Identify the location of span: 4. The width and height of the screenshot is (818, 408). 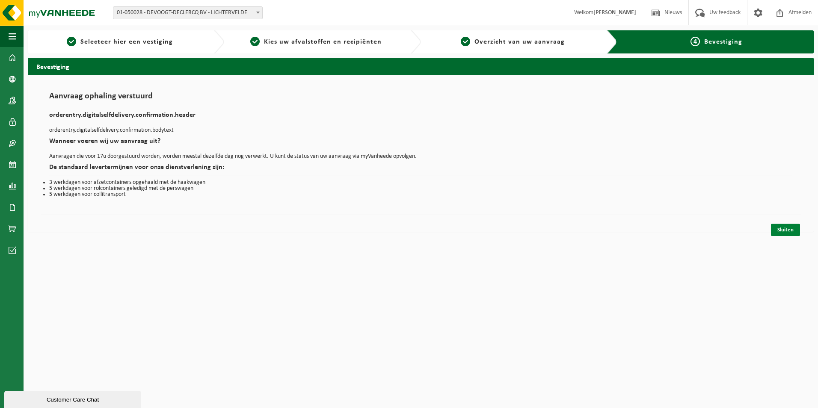
(695, 42).